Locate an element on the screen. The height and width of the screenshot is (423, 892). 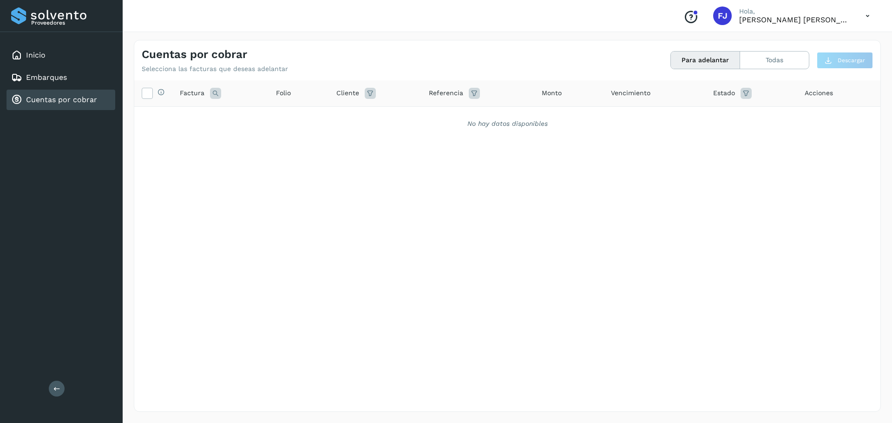
a: Embarques is located at coordinates (46, 77).